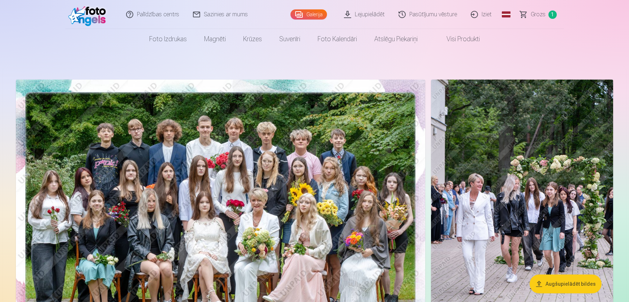  What do you see at coordinates (538, 14) in the screenshot?
I see `span: Grozs` at bounding box center [538, 14].